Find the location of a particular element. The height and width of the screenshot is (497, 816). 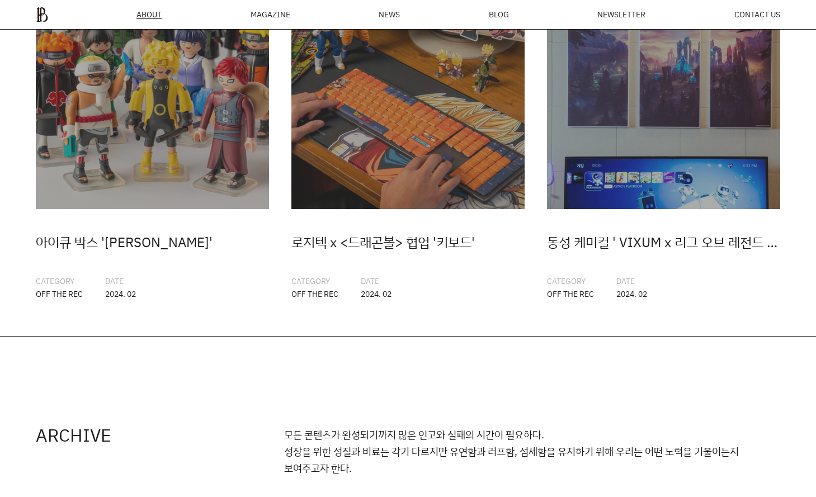

div: MAGAZINE is located at coordinates (270, 15).